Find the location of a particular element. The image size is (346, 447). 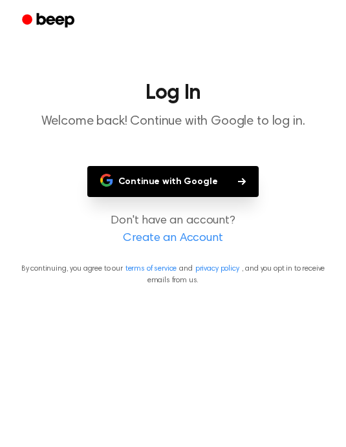

p: By continuing, you agree to our and , and you opt in to receive emails from us. is located at coordinates (173, 275).